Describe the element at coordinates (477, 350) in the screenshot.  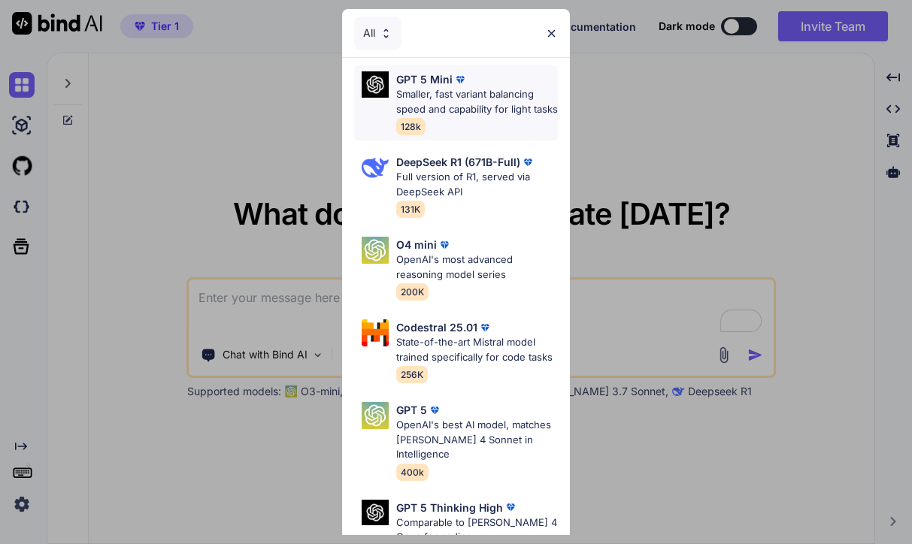
I see `p: State-of-the-art Mistral model trained specifically for code tasks` at that location.